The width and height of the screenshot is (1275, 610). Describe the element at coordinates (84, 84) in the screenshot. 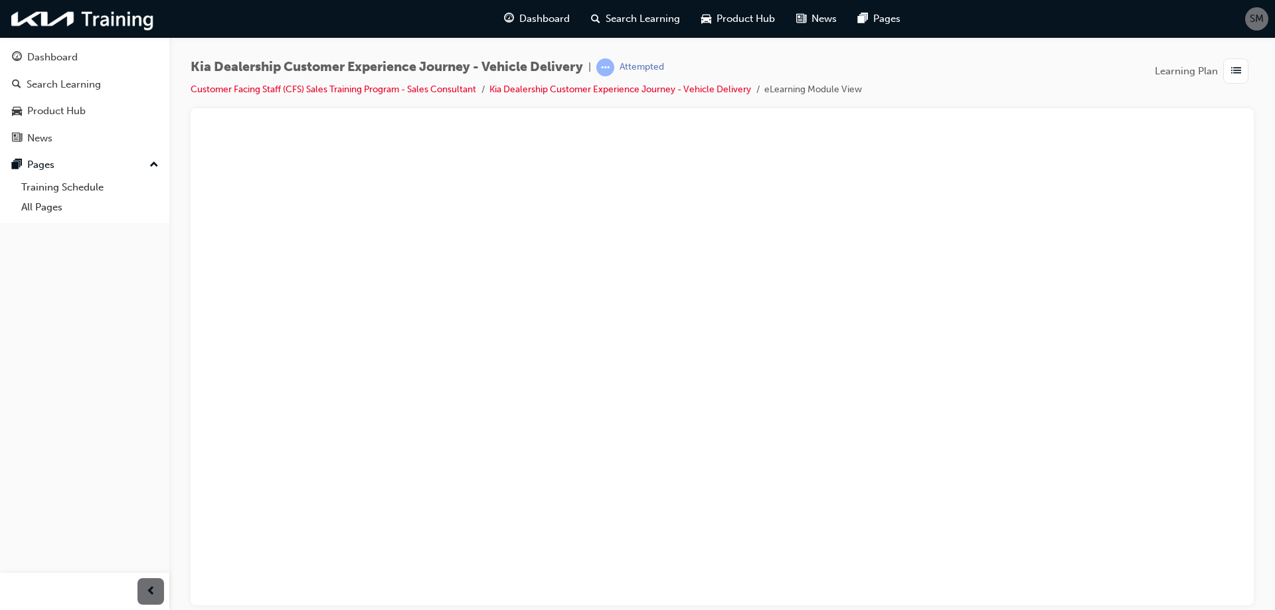

I see `a: Search Learning` at that location.